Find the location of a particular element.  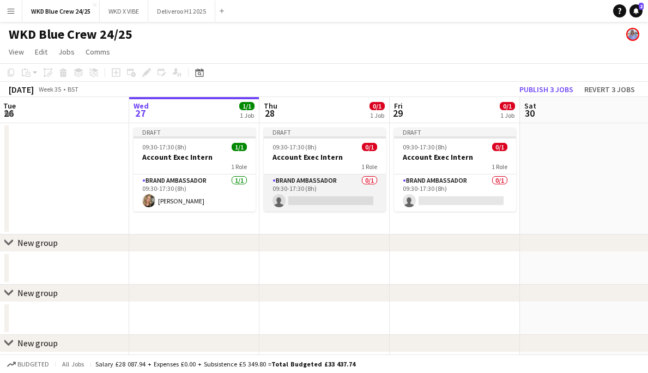

span: Budgeted is located at coordinates (33, 364).